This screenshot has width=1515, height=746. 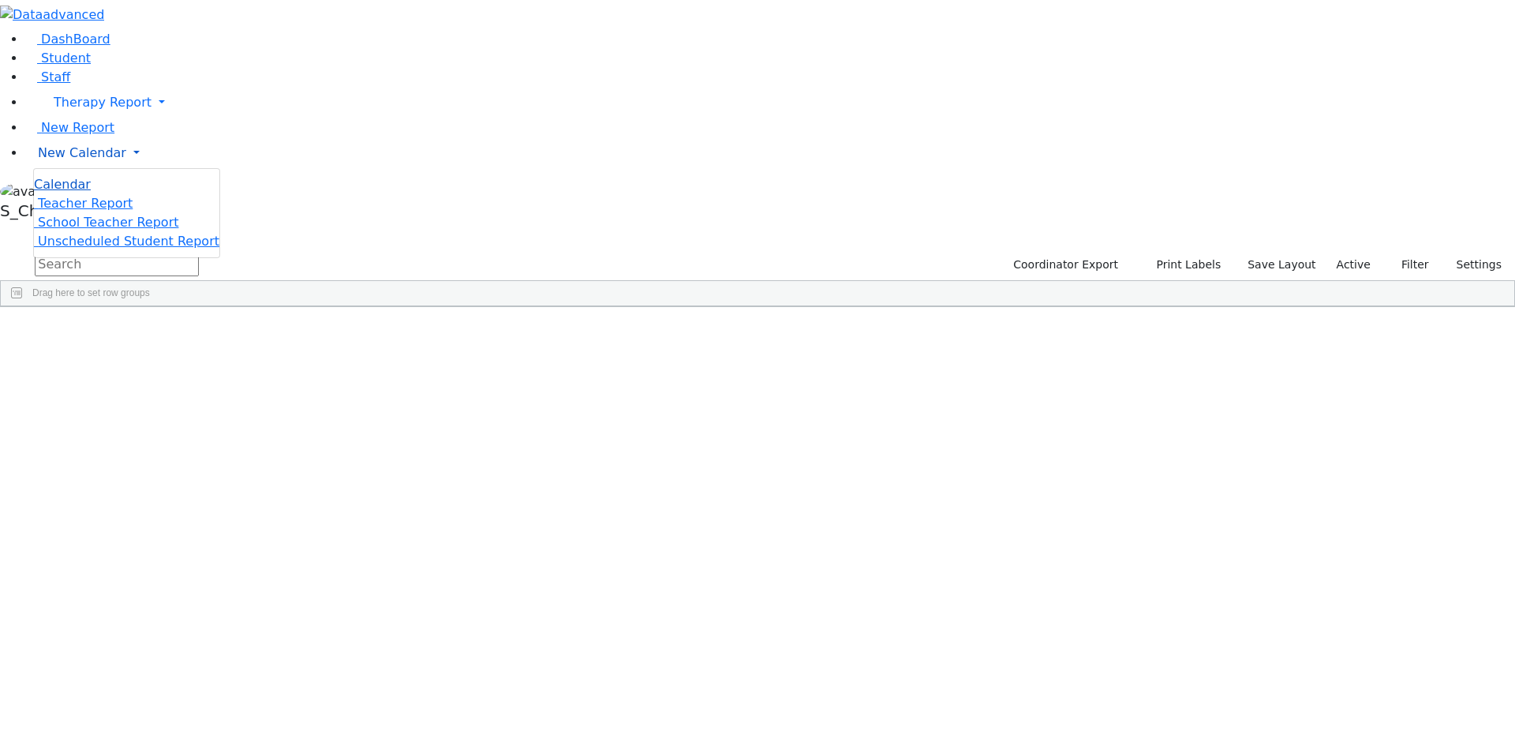 I want to click on span: New Report, so click(x=77, y=127).